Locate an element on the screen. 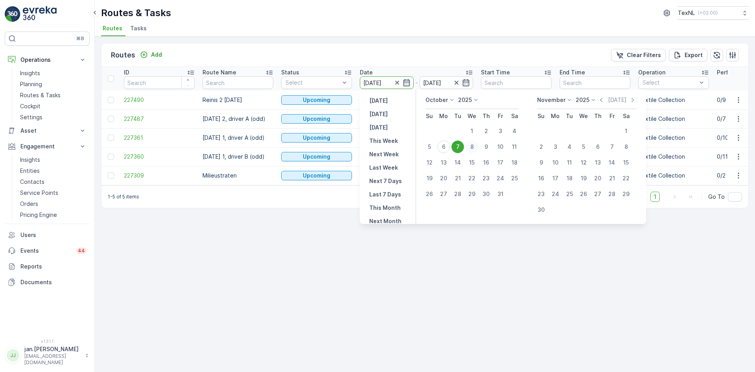 Image resolution: width=755 pixels, height=372 pixels. p: Users is located at coordinates (53, 235).